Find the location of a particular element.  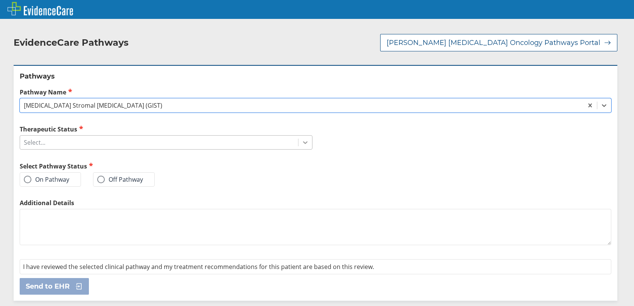

label: Therapeutic Status is located at coordinates (166, 129).